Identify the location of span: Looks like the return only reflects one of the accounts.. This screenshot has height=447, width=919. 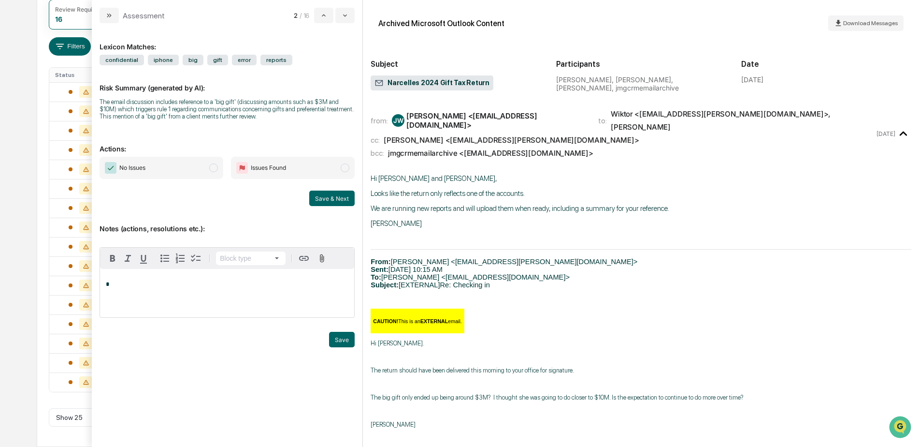
(448, 193).